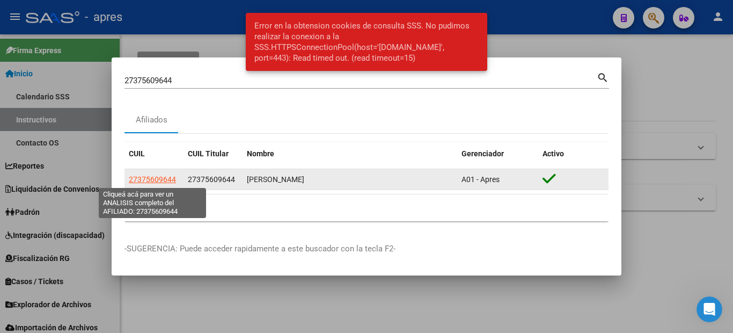 Image resolution: width=733 pixels, height=333 pixels. What do you see at coordinates (367, 42) in the screenshot?
I see `span: Error en la obtension cookies de consulta SSS. No pudimos realizar la conexion a la SSS.HTTPSConn...` at bounding box center [367, 42].